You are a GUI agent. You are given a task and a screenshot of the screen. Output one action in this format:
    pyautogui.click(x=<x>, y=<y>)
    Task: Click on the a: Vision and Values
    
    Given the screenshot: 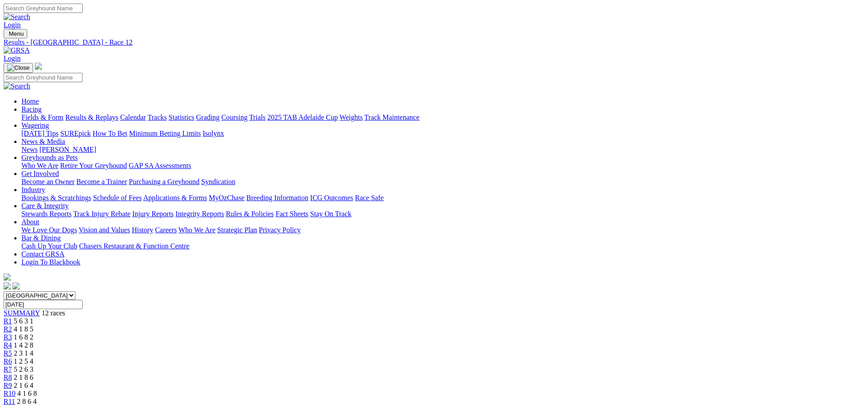 What is the action you would take?
    pyautogui.click(x=104, y=229)
    